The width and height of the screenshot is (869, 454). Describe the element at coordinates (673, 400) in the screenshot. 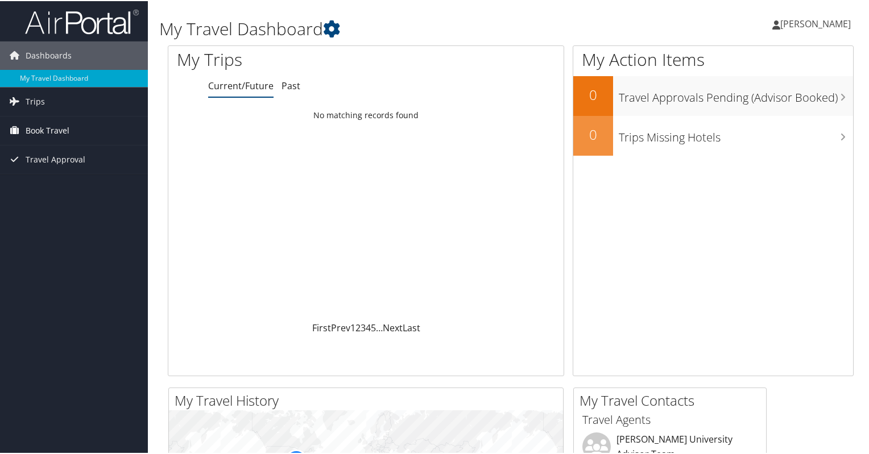

I see `h2: My Travel Contacts` at that location.